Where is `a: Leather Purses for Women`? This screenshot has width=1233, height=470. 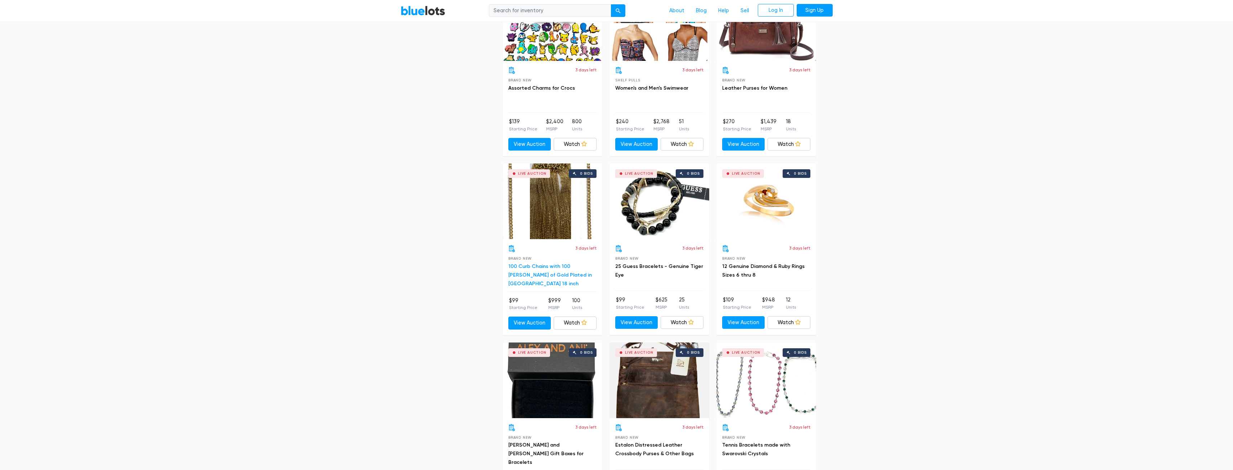
a: Leather Purses for Women is located at coordinates (754, 88).